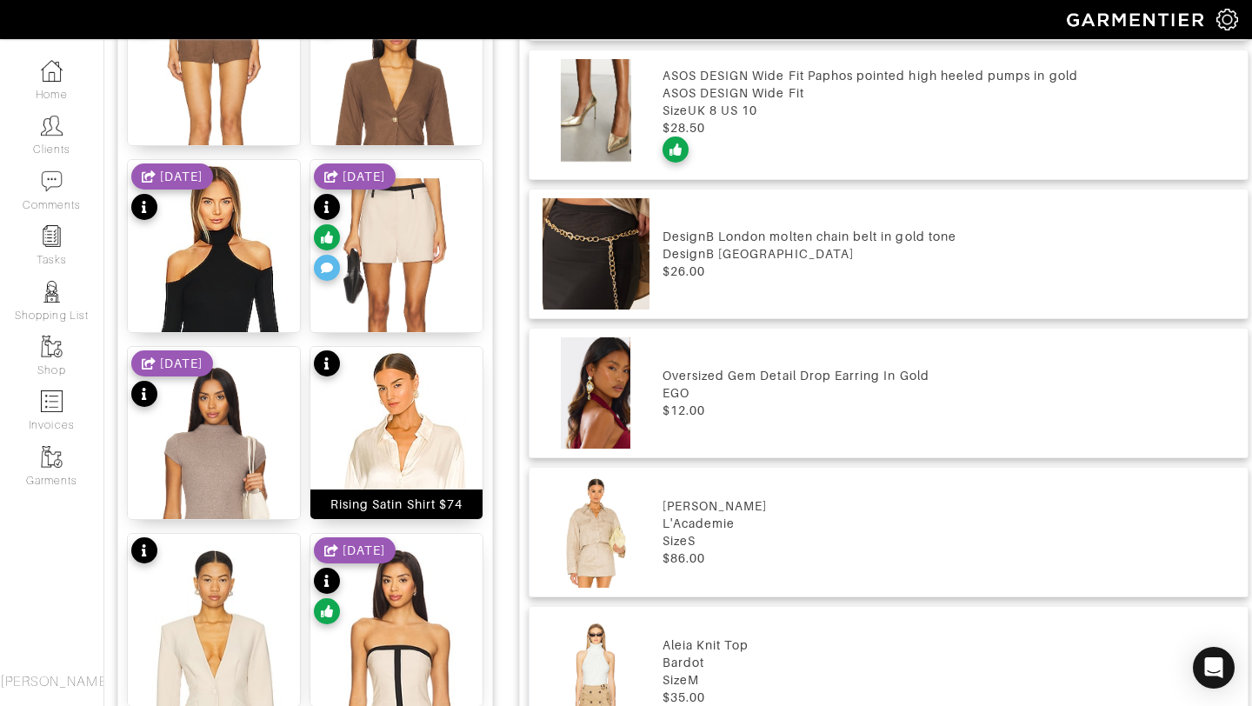 The height and width of the screenshot is (706, 1252). I want to click on img: Oversized Gem Detail Drop Earring In Gold, so click(596, 393).